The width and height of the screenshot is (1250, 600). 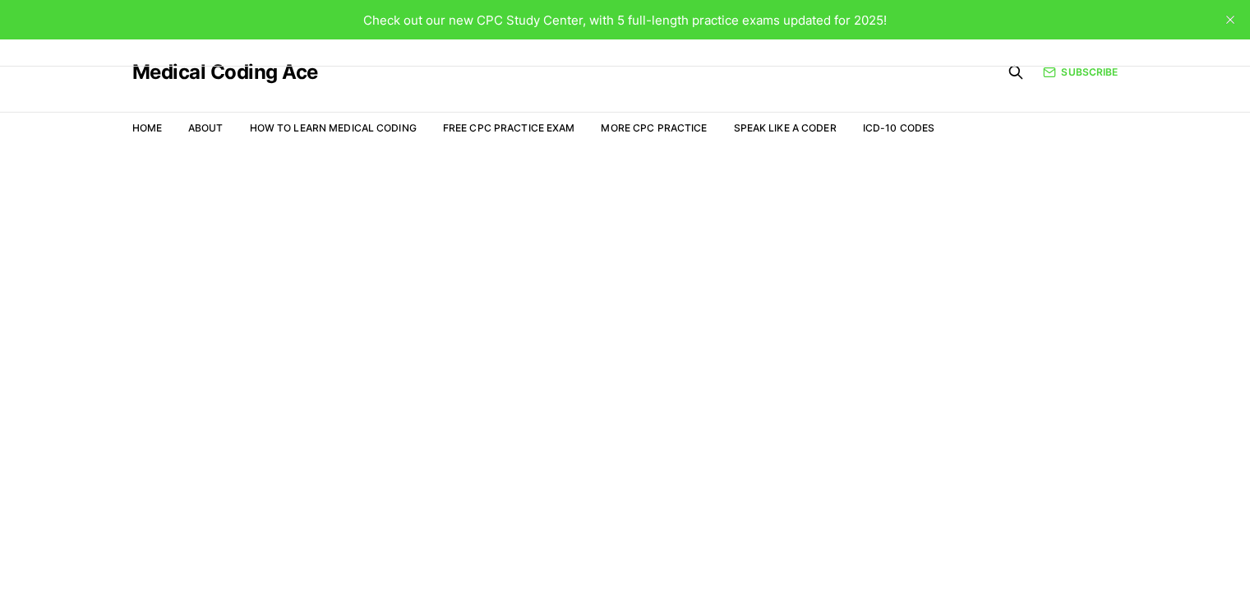 What do you see at coordinates (625, 20) in the screenshot?
I see `span: Check out our new CPC Study Center, with 5 full-length practice exams updated for 2025!` at bounding box center [625, 20].